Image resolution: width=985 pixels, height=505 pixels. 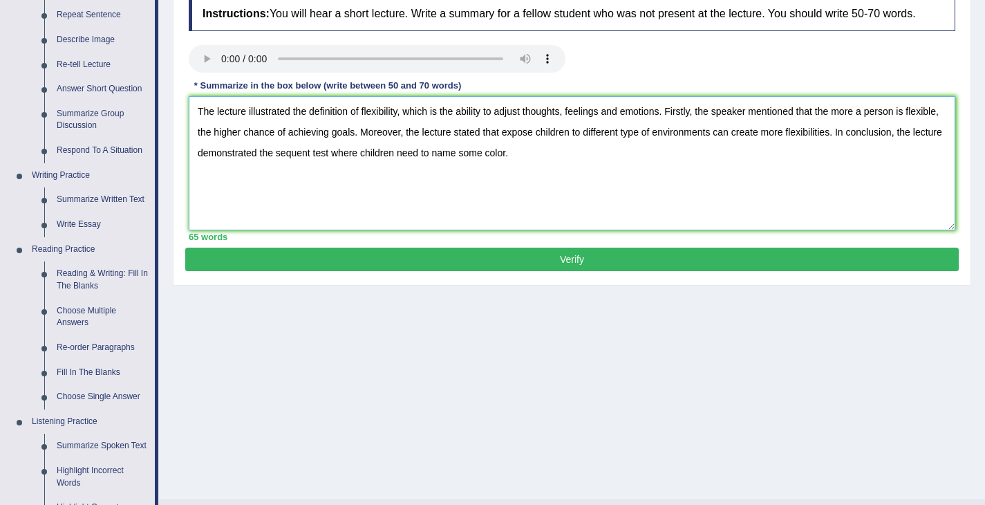 I want to click on a: Summarize Written Text, so click(x=102, y=200).